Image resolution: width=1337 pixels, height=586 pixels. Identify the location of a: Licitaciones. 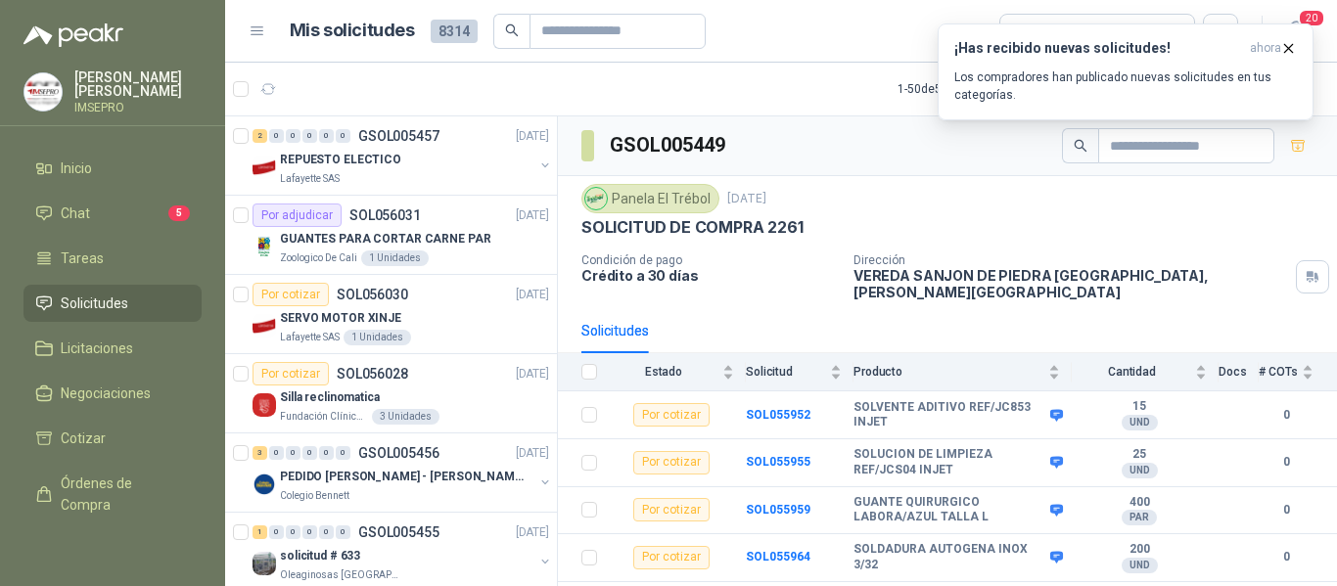
(113, 348).